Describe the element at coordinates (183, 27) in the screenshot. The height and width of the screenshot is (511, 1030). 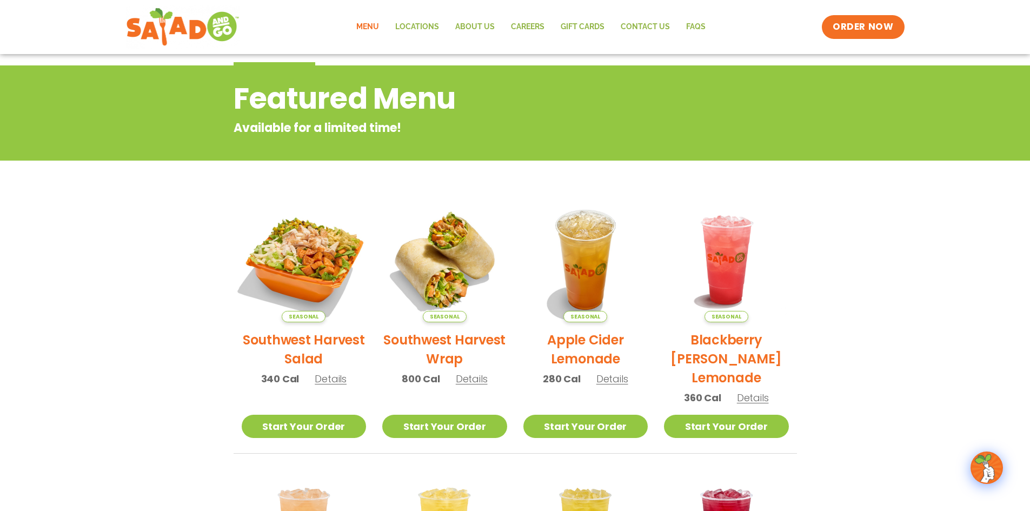
I see `img: new-SAG-logo-768×292` at that location.